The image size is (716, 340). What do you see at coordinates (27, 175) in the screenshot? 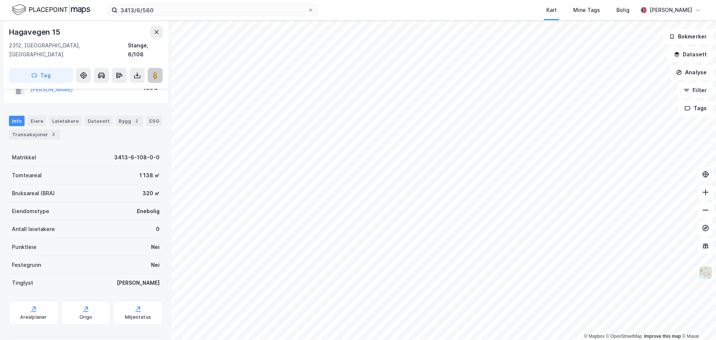
I see `div: Tomteareal` at bounding box center [27, 175].